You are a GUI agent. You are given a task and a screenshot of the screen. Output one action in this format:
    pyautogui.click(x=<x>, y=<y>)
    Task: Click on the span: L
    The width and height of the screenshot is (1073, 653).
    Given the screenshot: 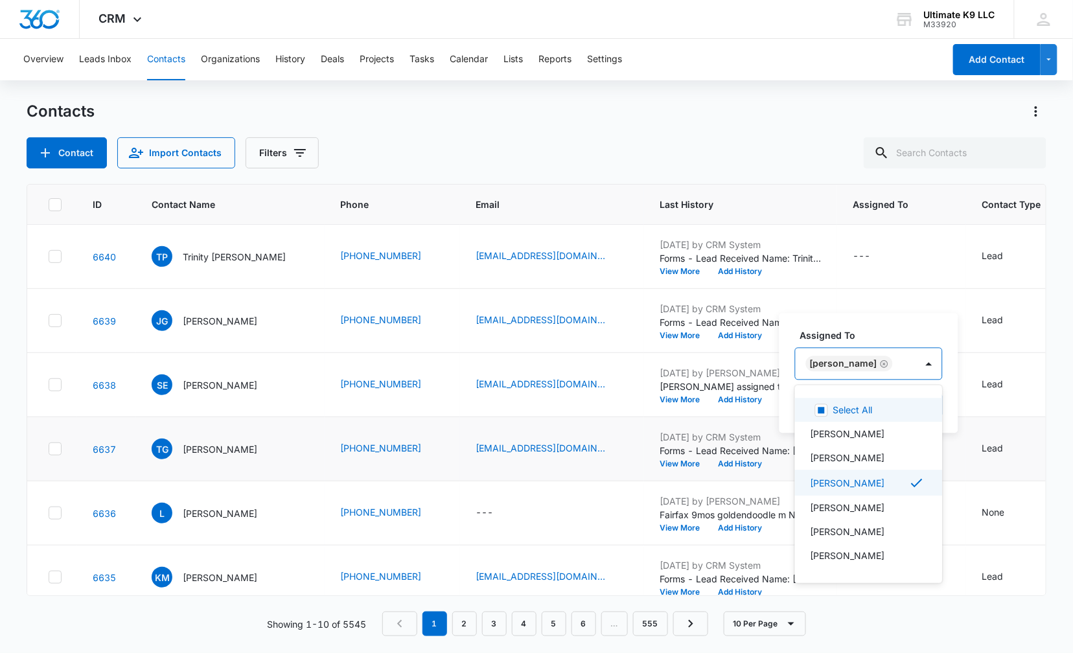 What is the action you would take?
    pyautogui.click(x=162, y=513)
    